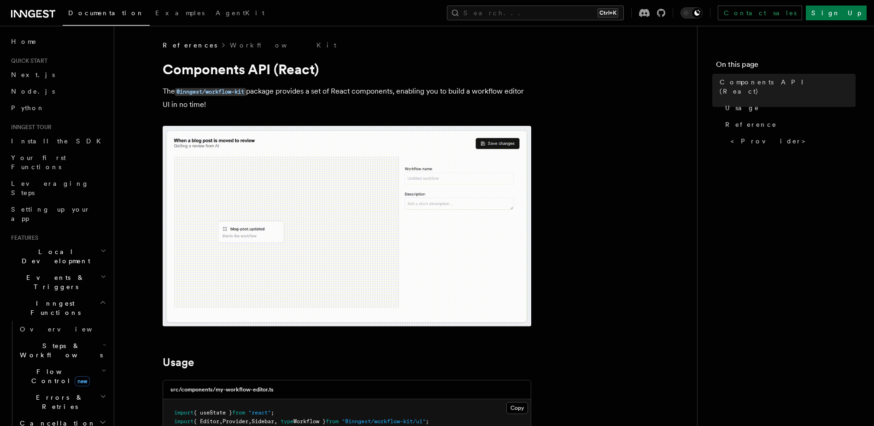  I want to click on span: Setting up your app, so click(51, 214).